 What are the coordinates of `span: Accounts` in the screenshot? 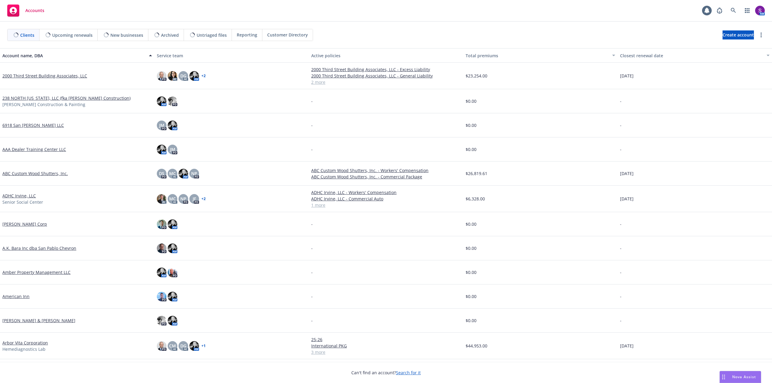 It's located at (35, 11).